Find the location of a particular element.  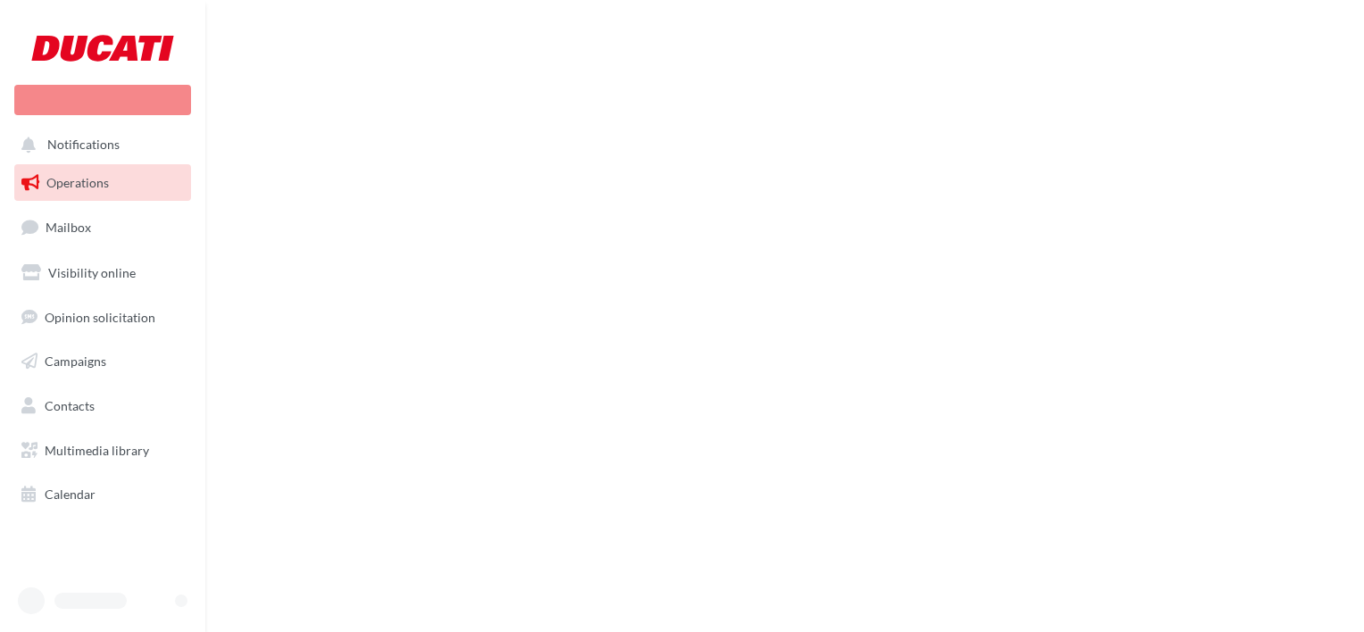

a: Calendar is located at coordinates (103, 494).